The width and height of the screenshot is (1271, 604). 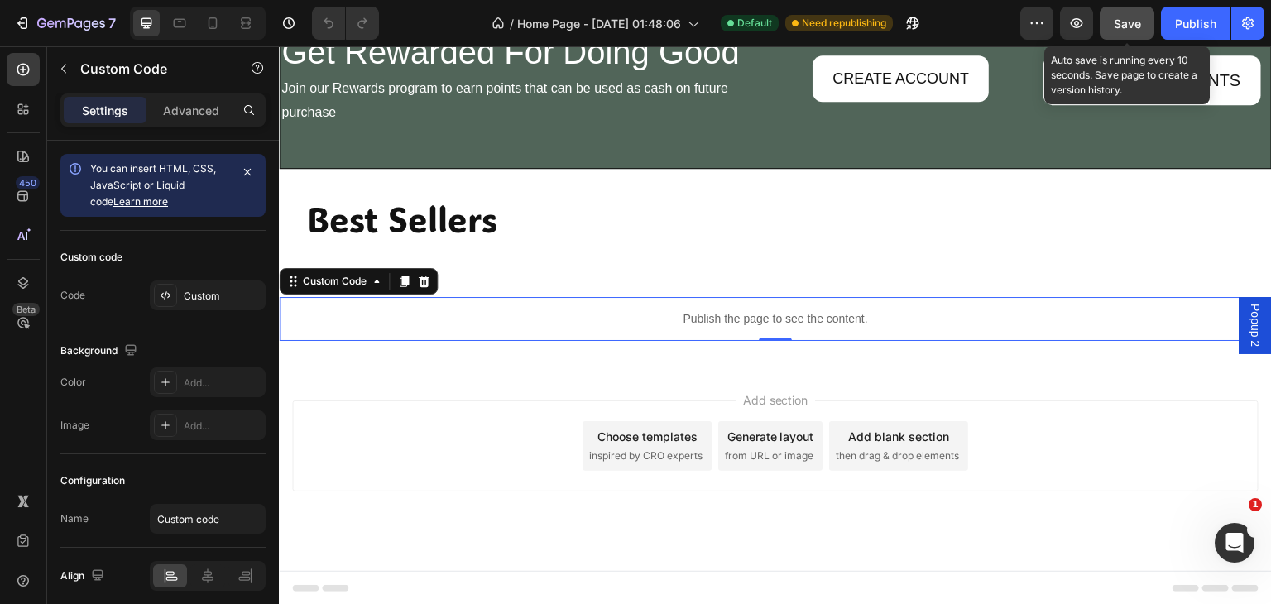 I want to click on span: Default, so click(x=755, y=23).